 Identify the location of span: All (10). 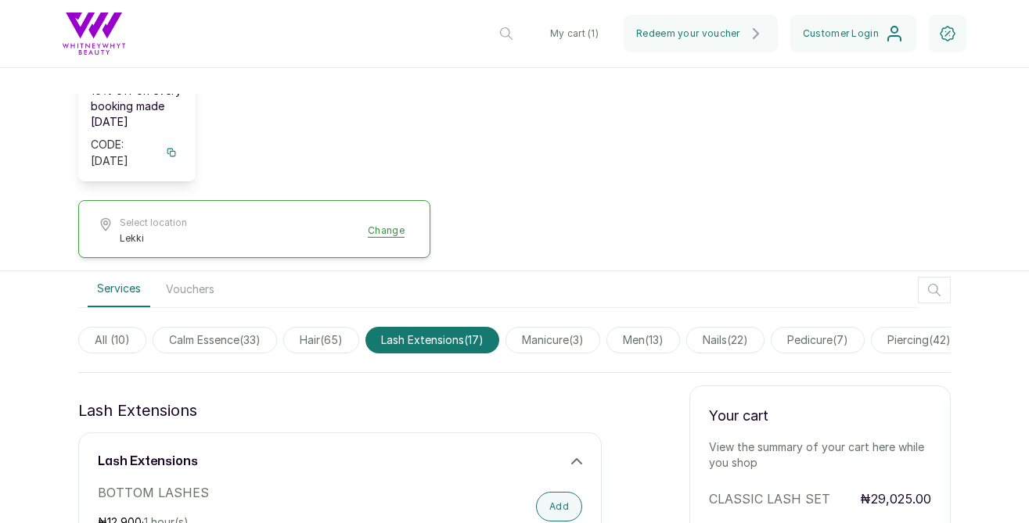
(112, 340).